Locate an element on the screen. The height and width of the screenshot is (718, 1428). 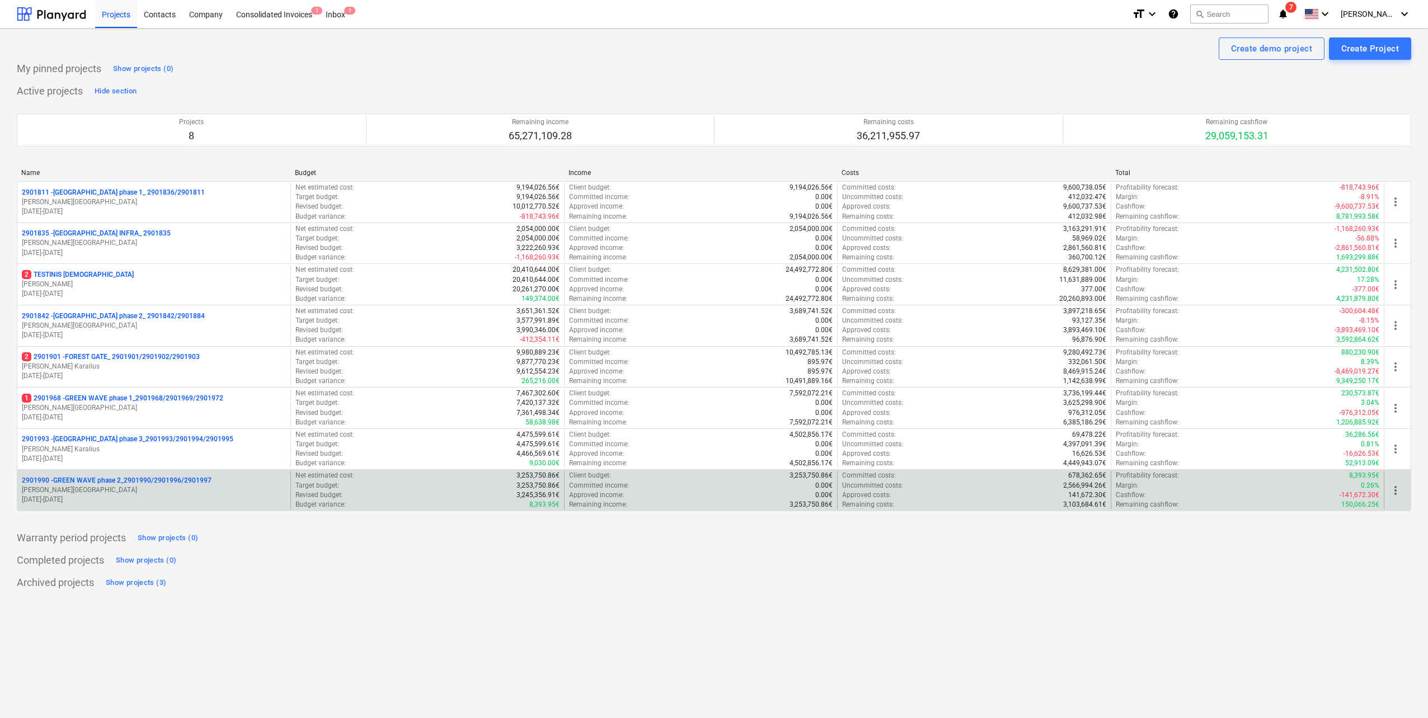
p: Approved costs : is located at coordinates (866, 206).